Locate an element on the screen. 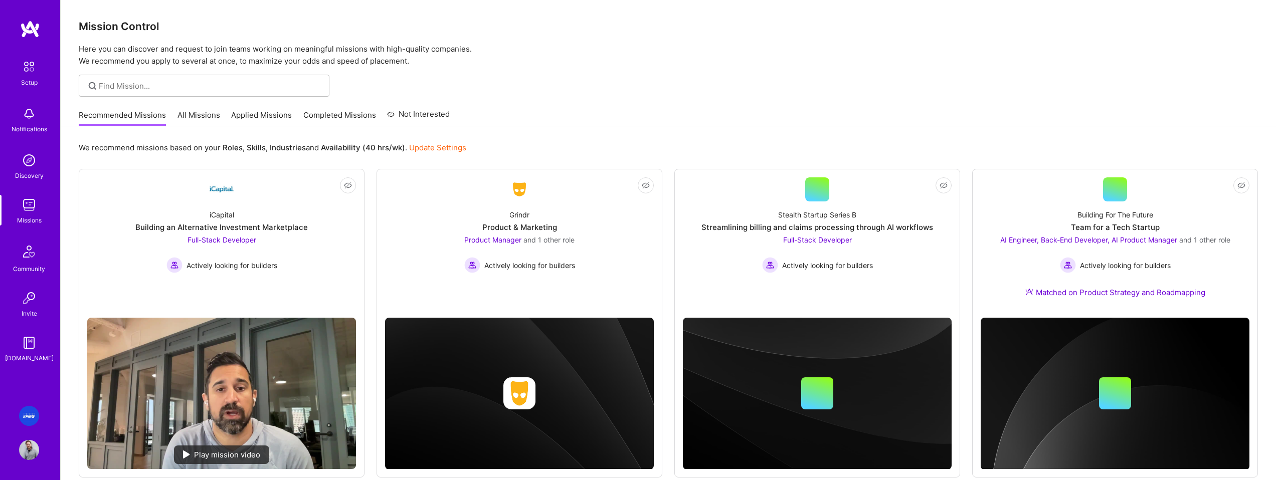  img: Company logo is located at coordinates (519, 393).